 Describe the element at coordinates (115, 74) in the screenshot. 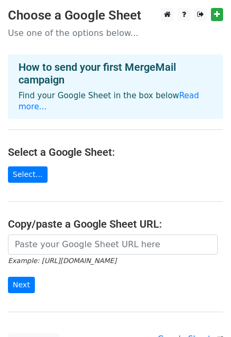

I see `h4: How to send your first MergeMail campaign` at that location.